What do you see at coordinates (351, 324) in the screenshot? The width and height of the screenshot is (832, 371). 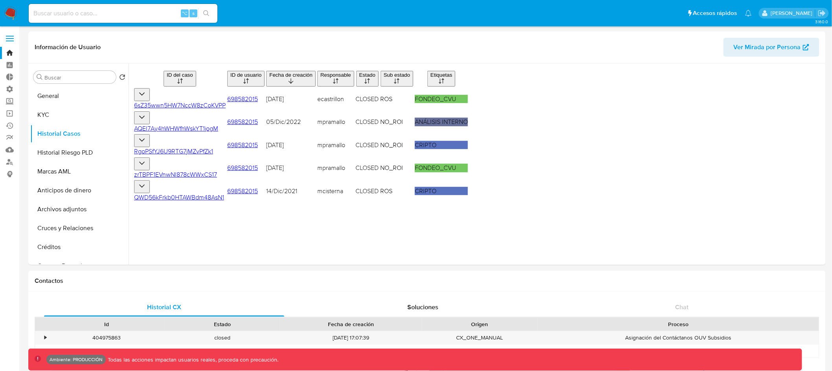 I see `div: Fecha de creación` at bounding box center [351, 324].